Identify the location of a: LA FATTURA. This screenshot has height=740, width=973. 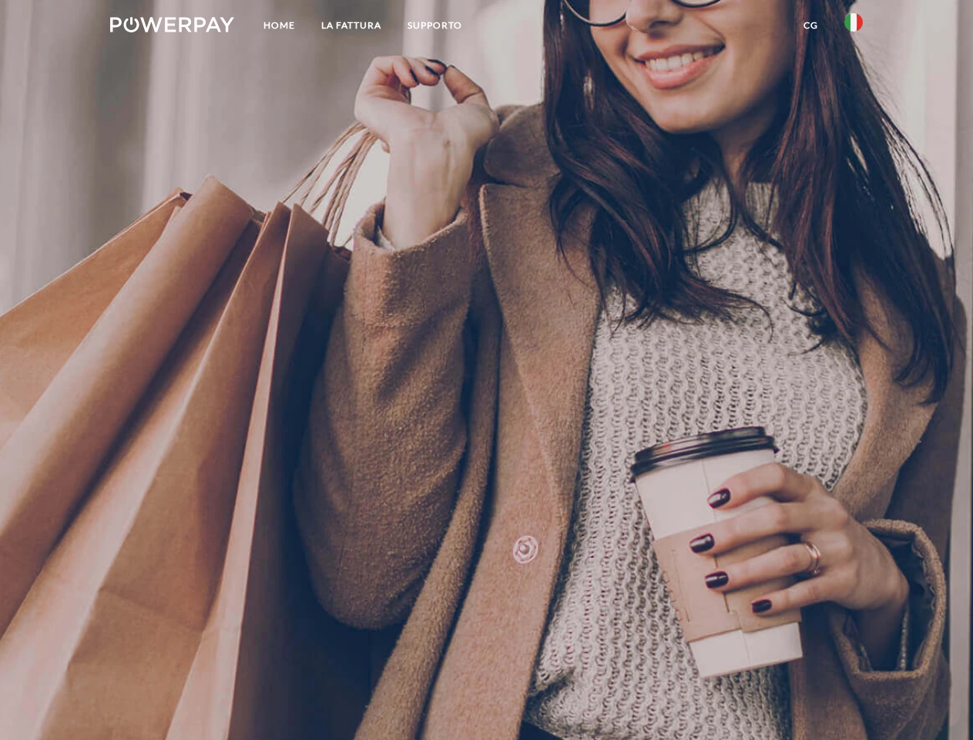
(351, 25).